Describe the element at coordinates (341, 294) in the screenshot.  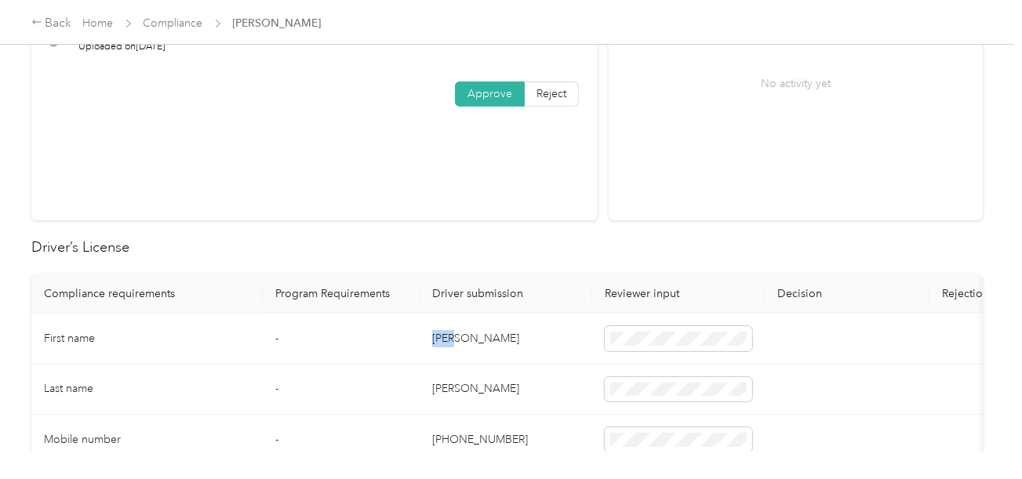
I see `th: Program Requirements` at that location.